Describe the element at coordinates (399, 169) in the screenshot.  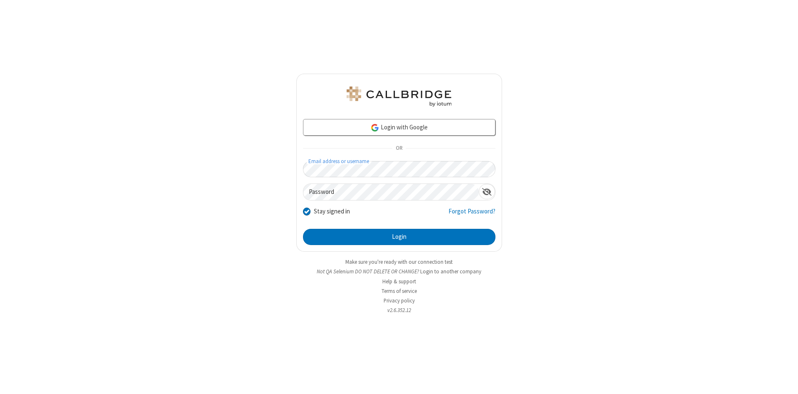
I see `input: Email address or username` at that location.